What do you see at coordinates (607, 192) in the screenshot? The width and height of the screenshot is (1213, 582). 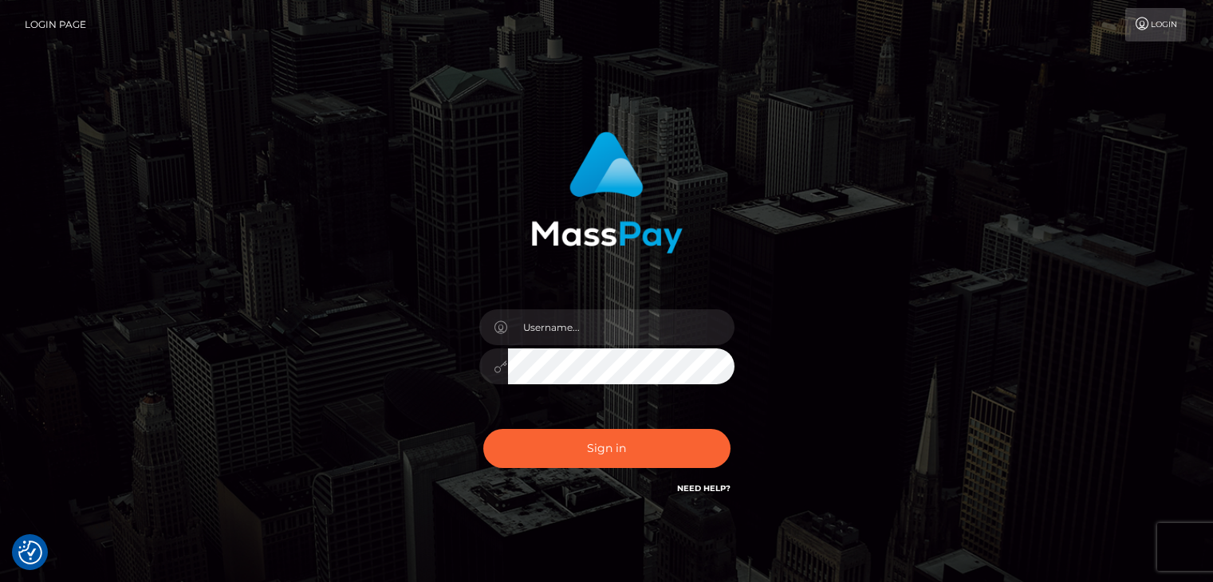 I see `img: MassPay Login` at bounding box center [607, 192].